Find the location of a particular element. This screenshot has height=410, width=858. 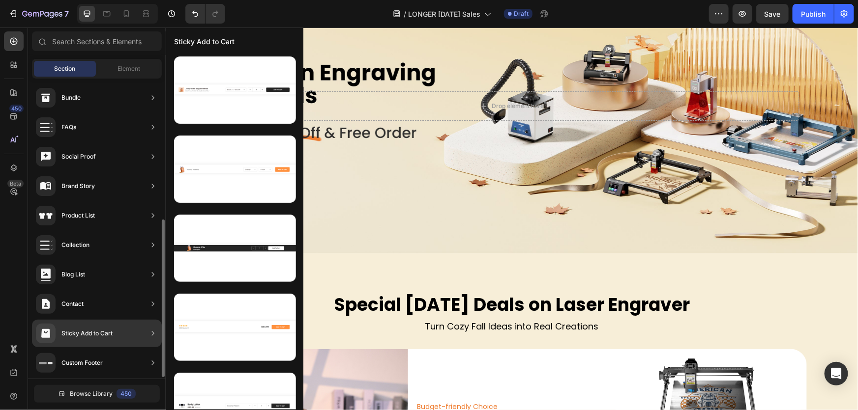

p: 7 is located at coordinates (66, 14).